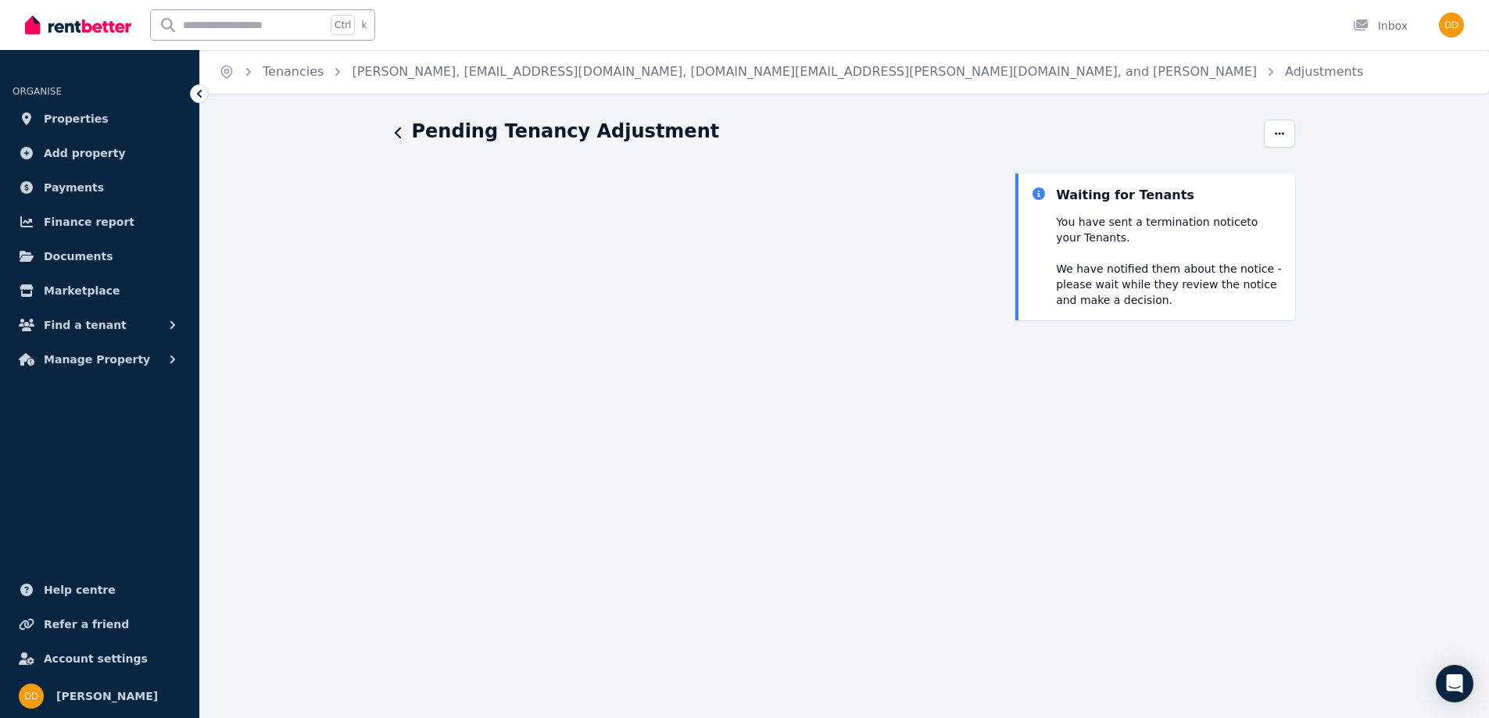  What do you see at coordinates (80, 590) in the screenshot?
I see `span: Help centre` at bounding box center [80, 590].